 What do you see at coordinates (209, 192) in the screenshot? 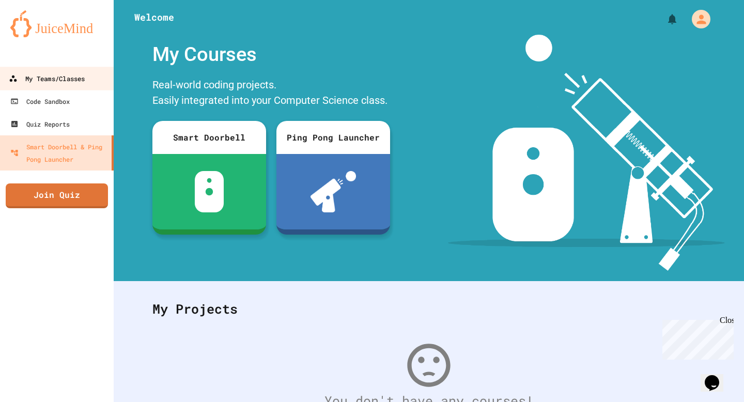
I see `img: sdb-white.svg` at bounding box center [209, 192].